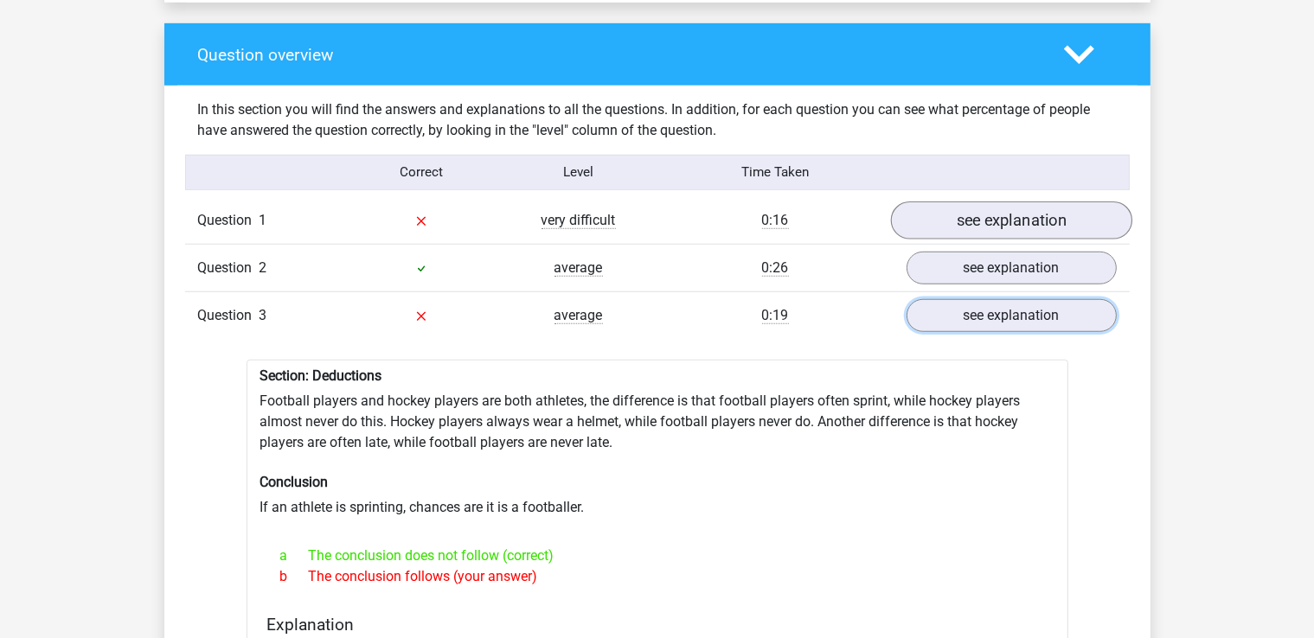 The image size is (1314, 638). Describe the element at coordinates (657, 375) in the screenshot. I see `h6: Section: Deductions` at that location.